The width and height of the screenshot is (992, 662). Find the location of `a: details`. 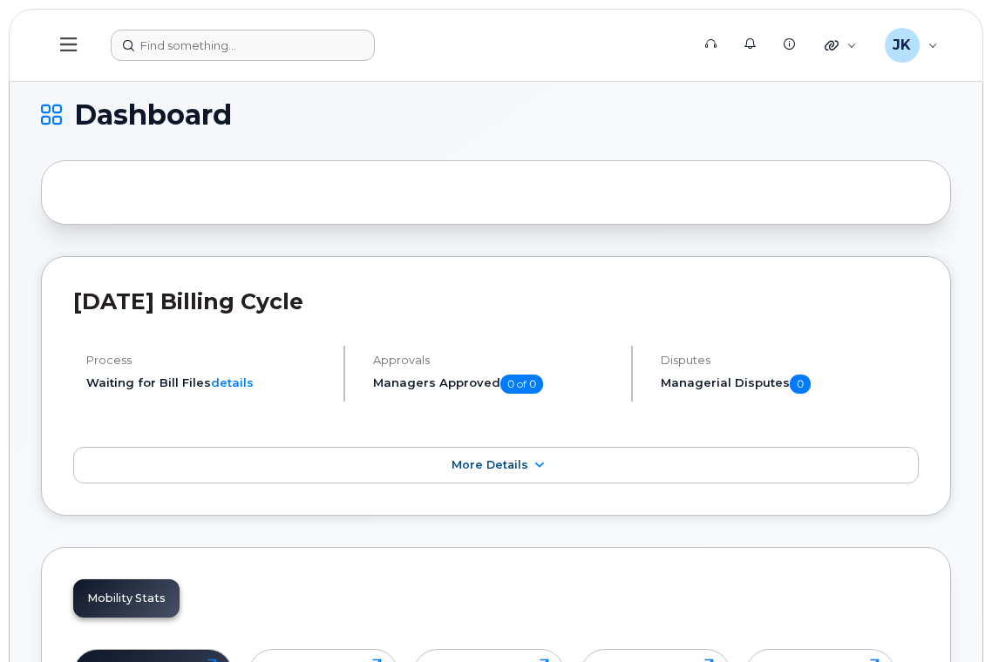

a: details is located at coordinates (232, 383).